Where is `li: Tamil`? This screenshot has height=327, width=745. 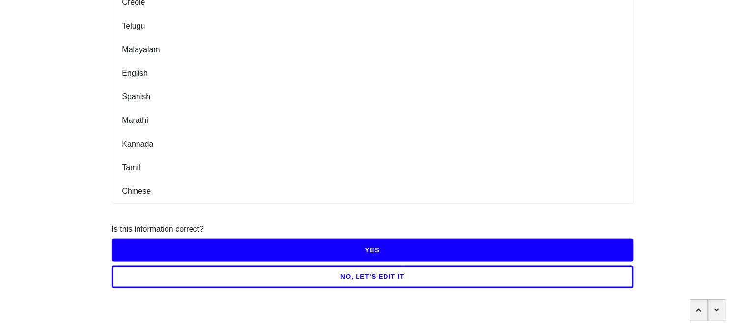
li: Tamil is located at coordinates (373, 167).